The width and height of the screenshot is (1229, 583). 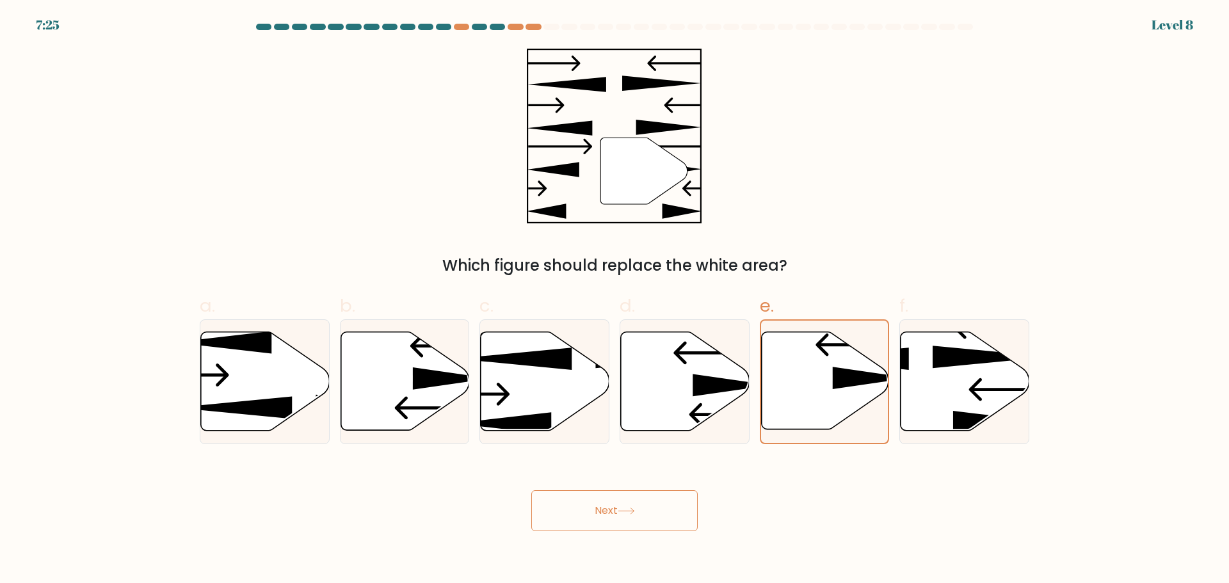 I want to click on span: e., so click(x=767, y=305).